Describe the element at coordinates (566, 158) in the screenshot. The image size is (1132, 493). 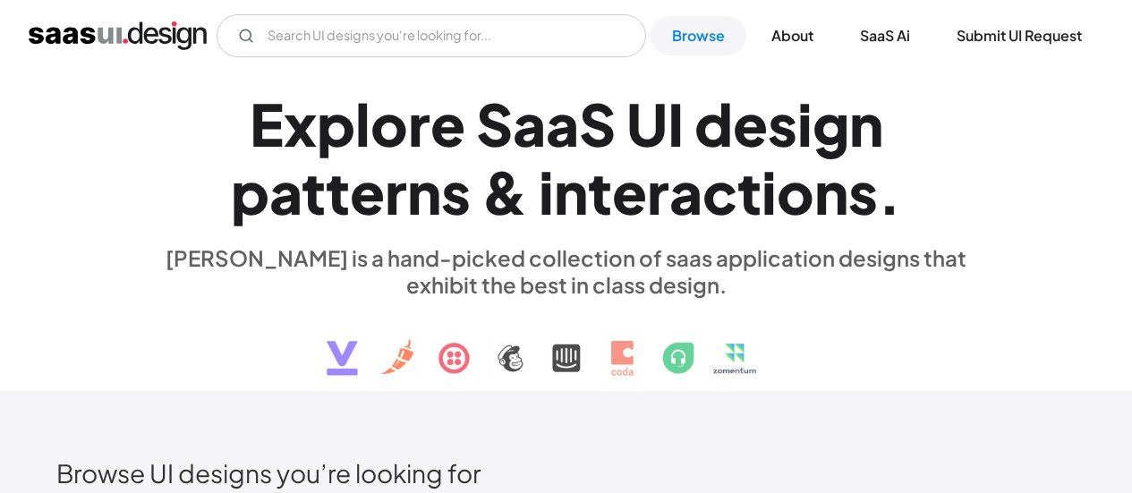
I see `h1: Explore SaaS UI design patterns & interactions.` at that location.